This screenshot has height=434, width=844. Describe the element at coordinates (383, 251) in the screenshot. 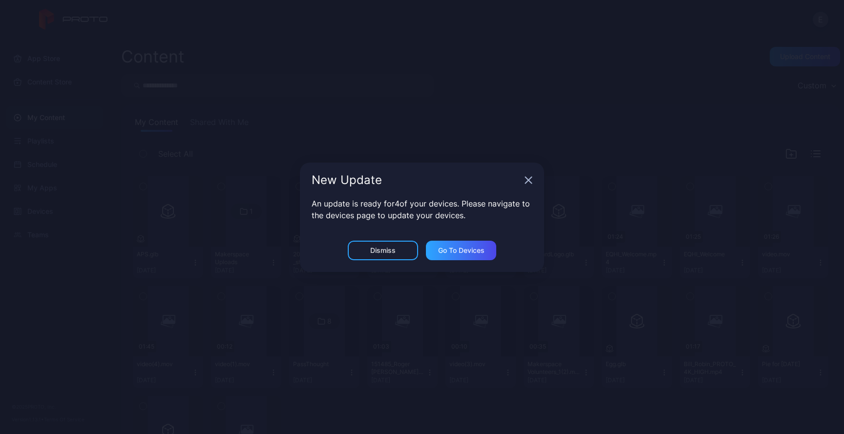

I see `div: Dismiss` at that location.